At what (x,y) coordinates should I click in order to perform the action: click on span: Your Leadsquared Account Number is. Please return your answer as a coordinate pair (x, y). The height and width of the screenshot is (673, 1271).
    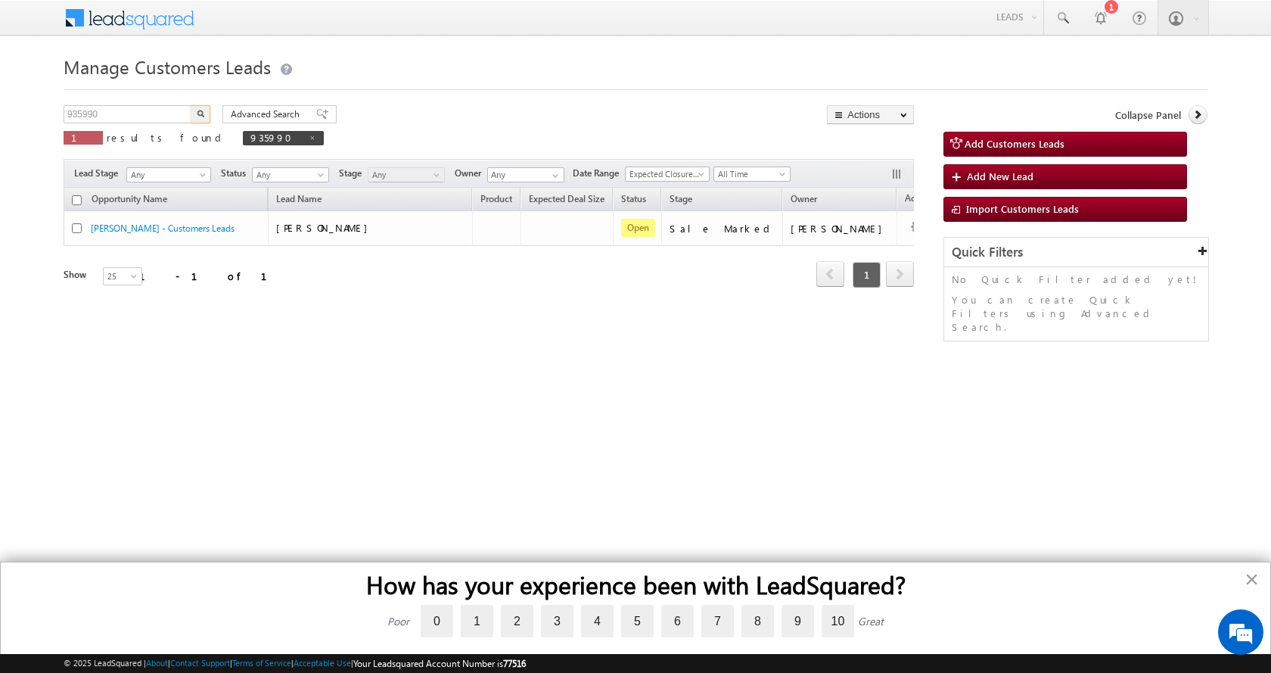
    Looking at the image, I should click on (440, 663).